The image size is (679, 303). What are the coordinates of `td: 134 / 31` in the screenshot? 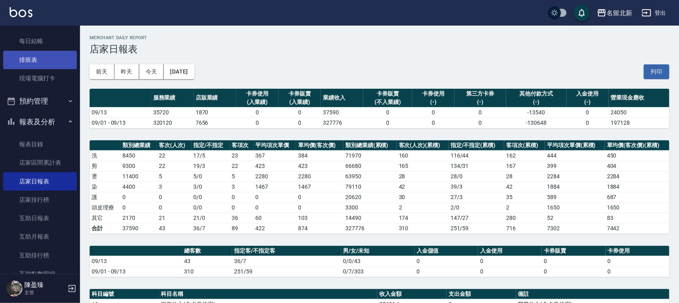 It's located at (476, 166).